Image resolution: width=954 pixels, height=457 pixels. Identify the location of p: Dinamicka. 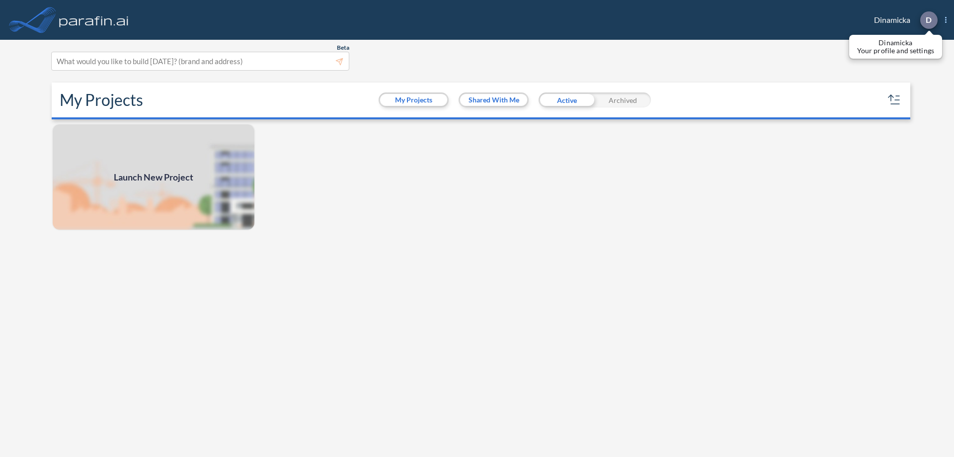
(896, 43).